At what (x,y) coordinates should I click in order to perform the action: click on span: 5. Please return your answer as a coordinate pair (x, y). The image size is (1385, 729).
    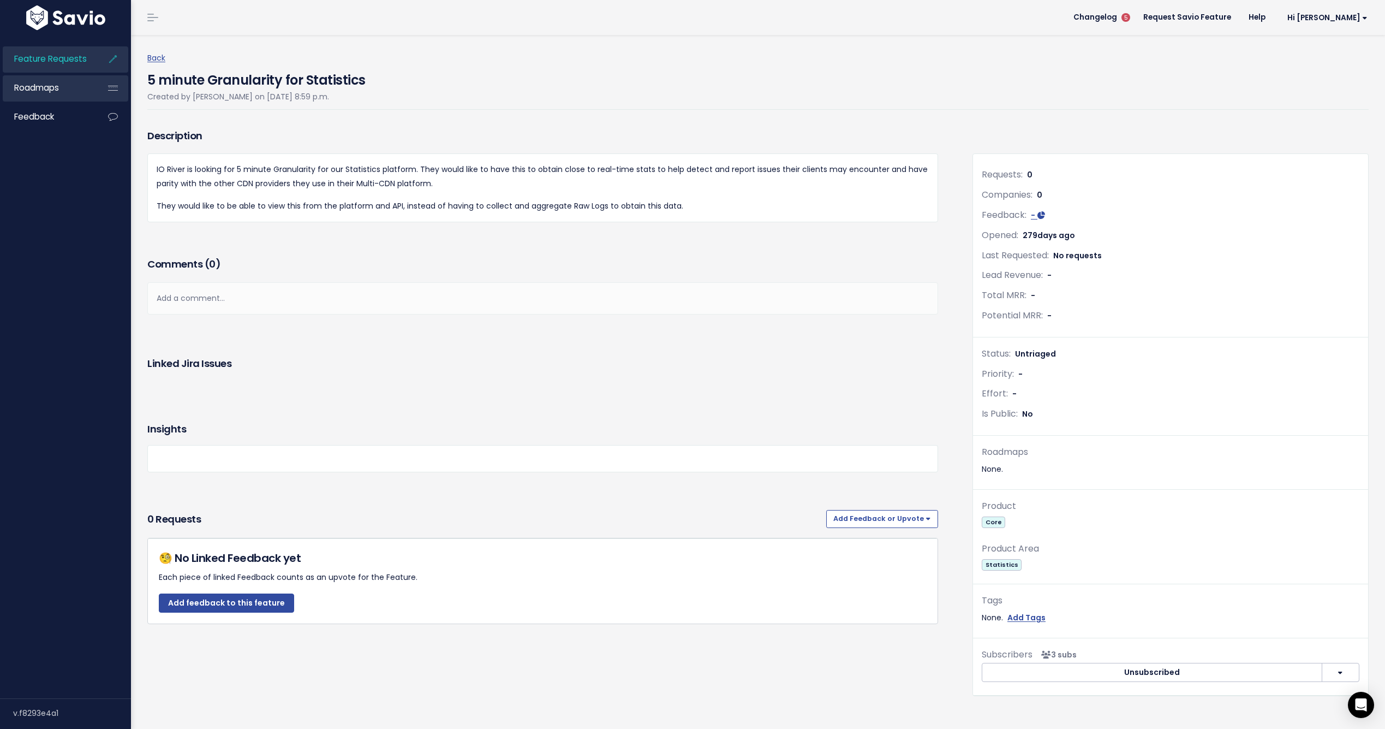
    Looking at the image, I should click on (1126, 17).